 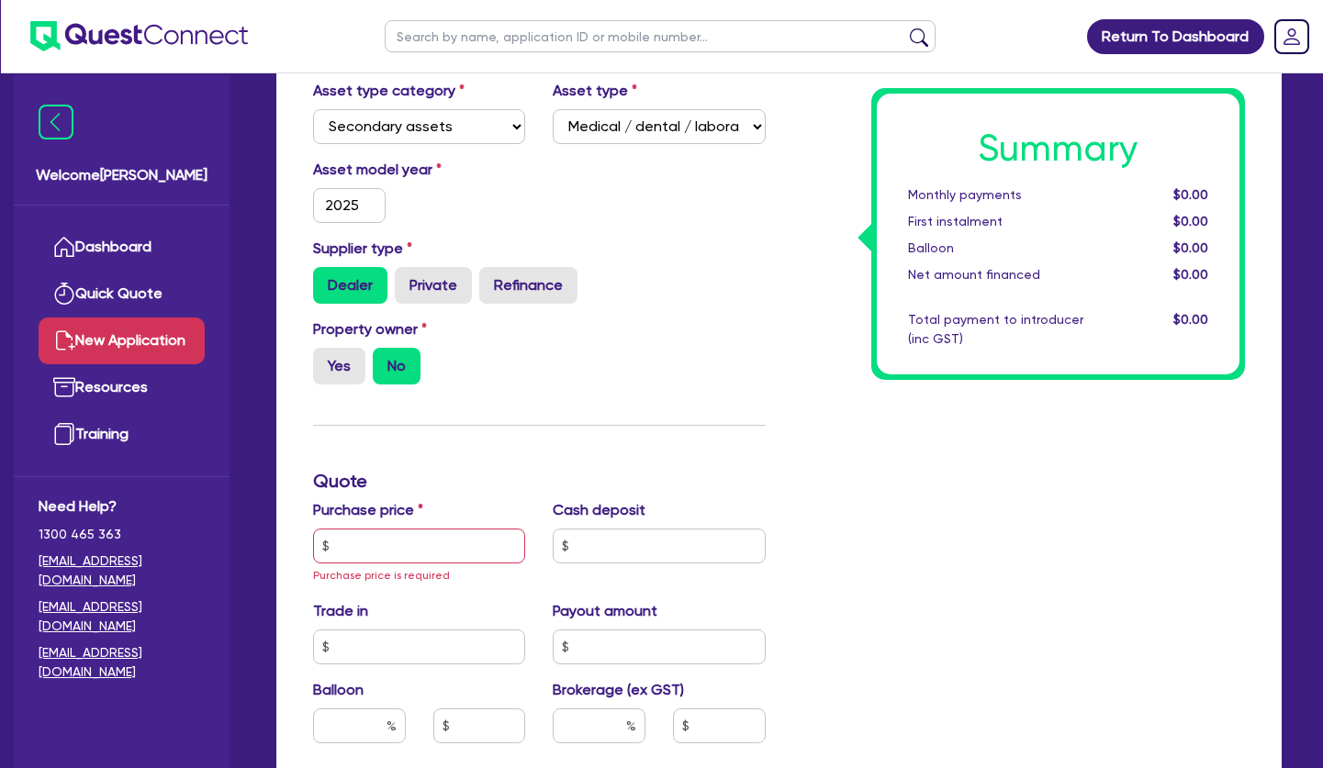 What do you see at coordinates (350, 286) in the screenshot?
I see `label: Dealer` at bounding box center [350, 286].